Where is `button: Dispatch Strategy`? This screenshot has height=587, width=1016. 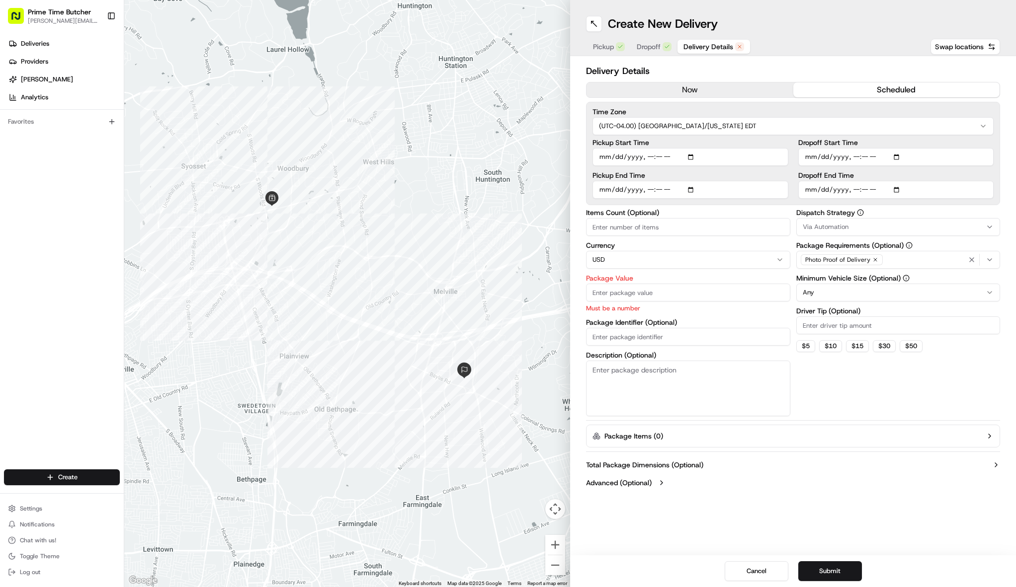 button: Dispatch Strategy is located at coordinates (860, 213).